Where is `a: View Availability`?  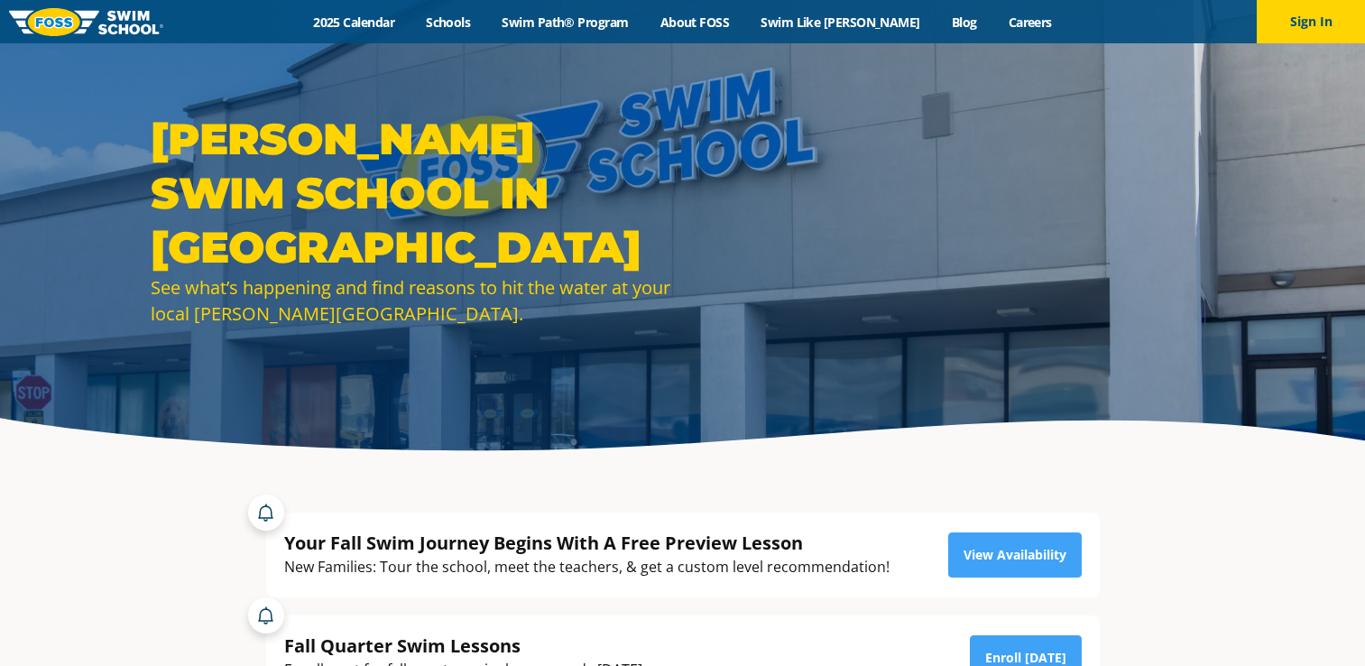 a: View Availability is located at coordinates (1015, 555).